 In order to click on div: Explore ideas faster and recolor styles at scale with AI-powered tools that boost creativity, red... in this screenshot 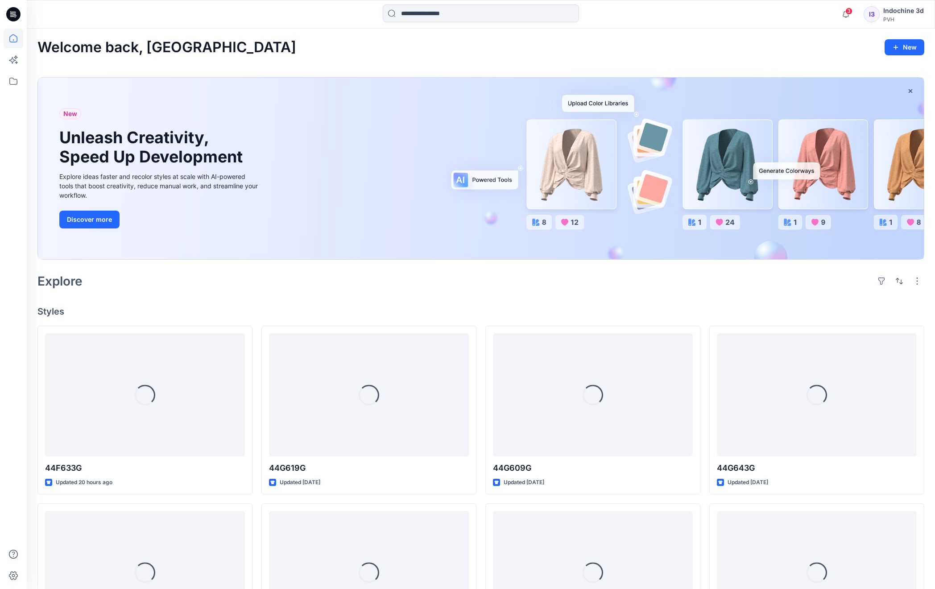, I will do `click(160, 186)`.